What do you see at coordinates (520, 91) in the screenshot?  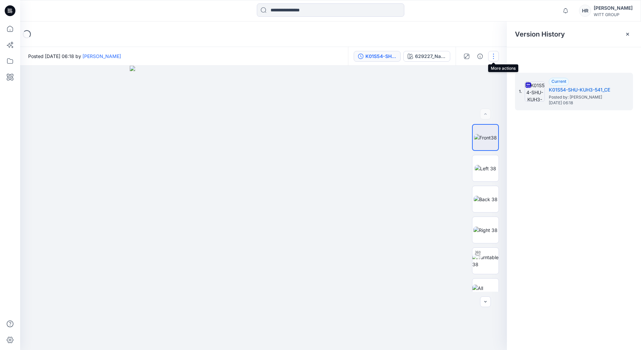 I see `span: 1.` at bounding box center [520, 91].